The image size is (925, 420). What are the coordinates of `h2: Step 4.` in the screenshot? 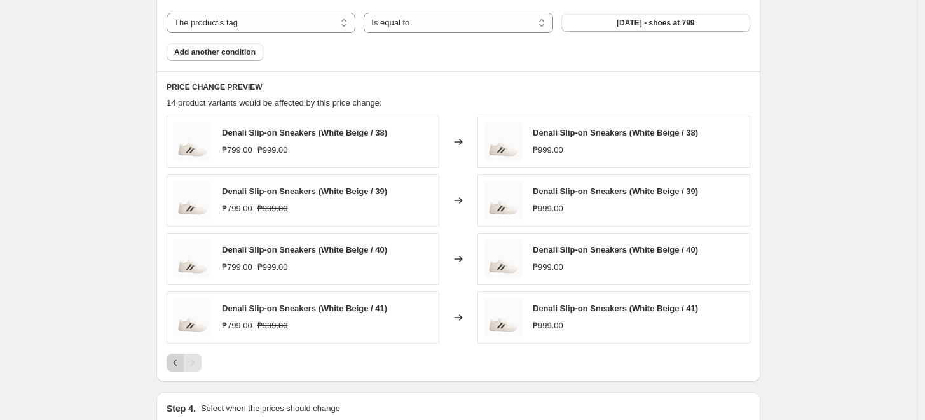 It's located at (181, 408).